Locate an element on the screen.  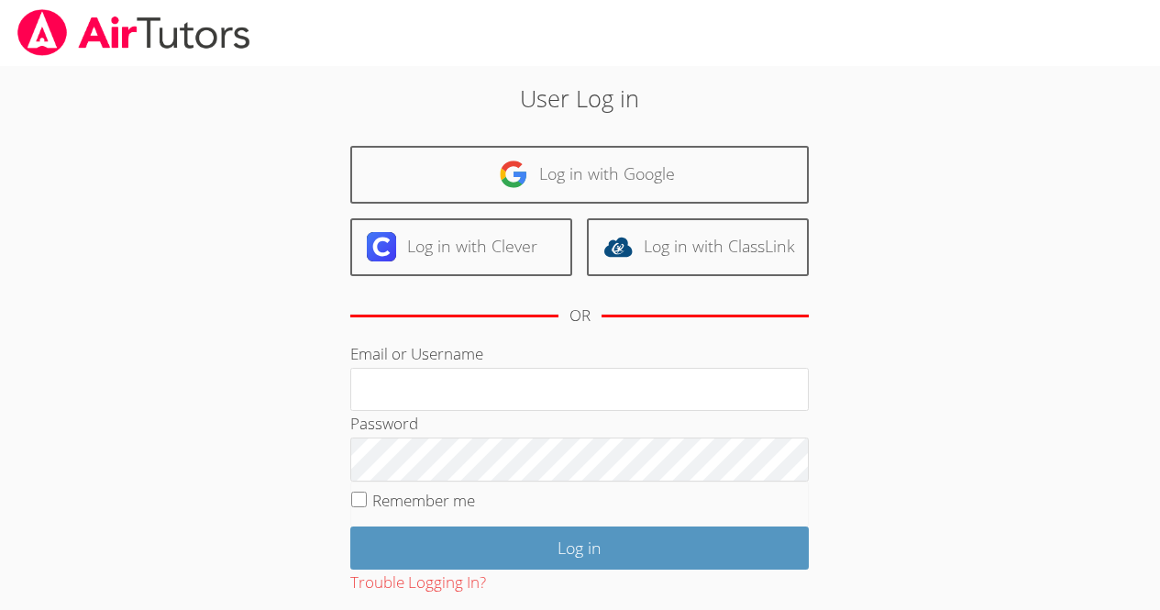
div: OR is located at coordinates (579, 315).